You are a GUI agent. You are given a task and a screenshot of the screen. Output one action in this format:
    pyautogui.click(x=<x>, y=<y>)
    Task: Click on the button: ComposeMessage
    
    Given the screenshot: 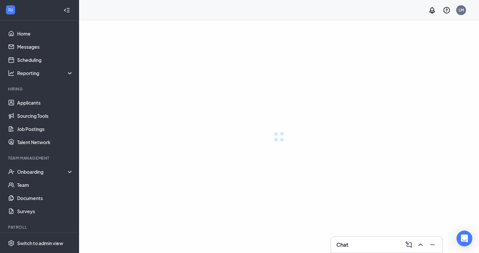 What is the action you would take?
    pyautogui.click(x=408, y=245)
    